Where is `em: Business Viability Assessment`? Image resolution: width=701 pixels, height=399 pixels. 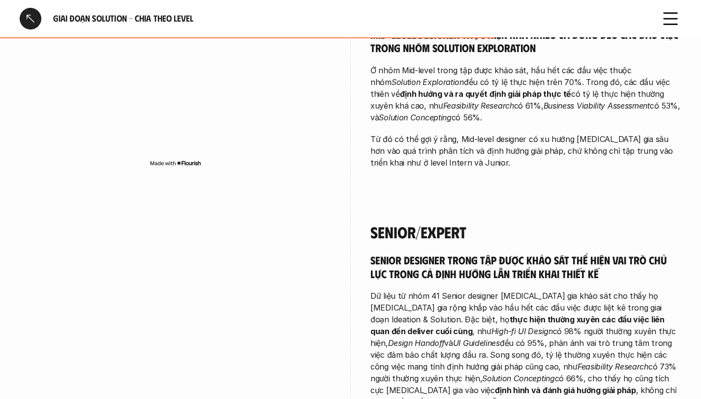
em: Business Viability Assessment is located at coordinates (596, 106).